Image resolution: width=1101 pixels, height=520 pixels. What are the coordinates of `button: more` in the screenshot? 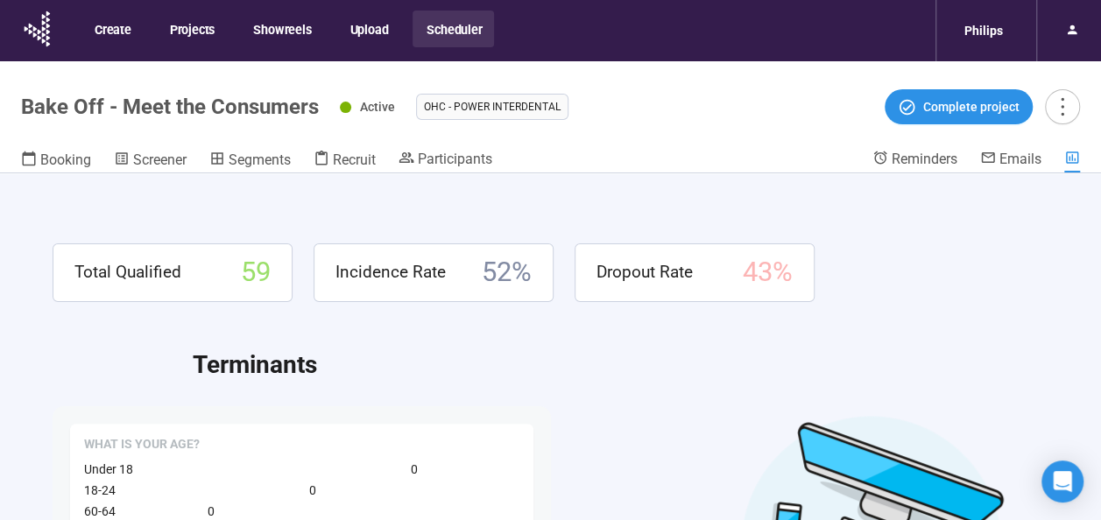 It's located at (1063, 107).